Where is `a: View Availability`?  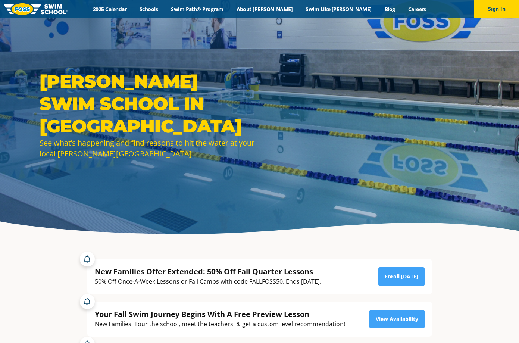
a: View Availability is located at coordinates (397, 319).